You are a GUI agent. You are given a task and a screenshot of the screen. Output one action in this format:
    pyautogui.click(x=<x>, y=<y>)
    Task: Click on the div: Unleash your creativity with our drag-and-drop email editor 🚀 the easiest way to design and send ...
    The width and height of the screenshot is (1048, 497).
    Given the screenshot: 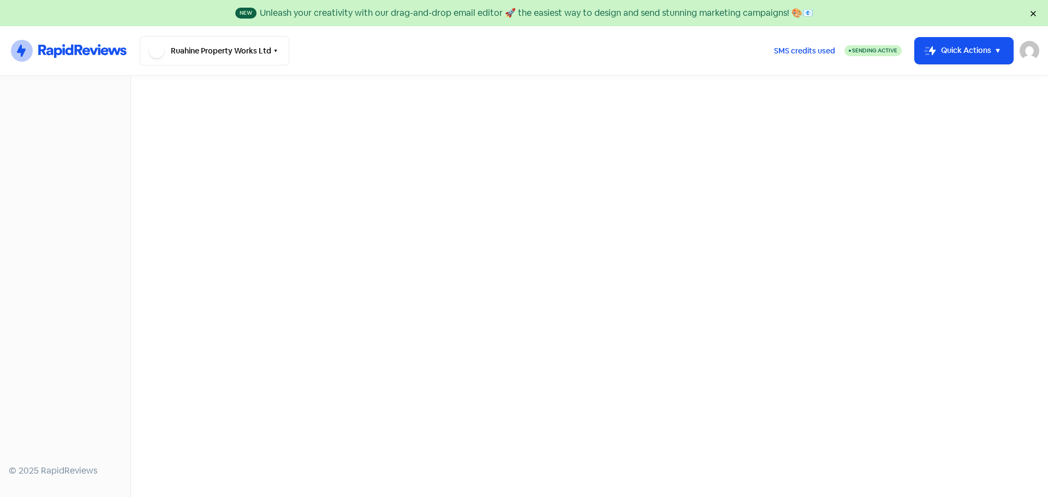 What is the action you would take?
    pyautogui.click(x=537, y=13)
    